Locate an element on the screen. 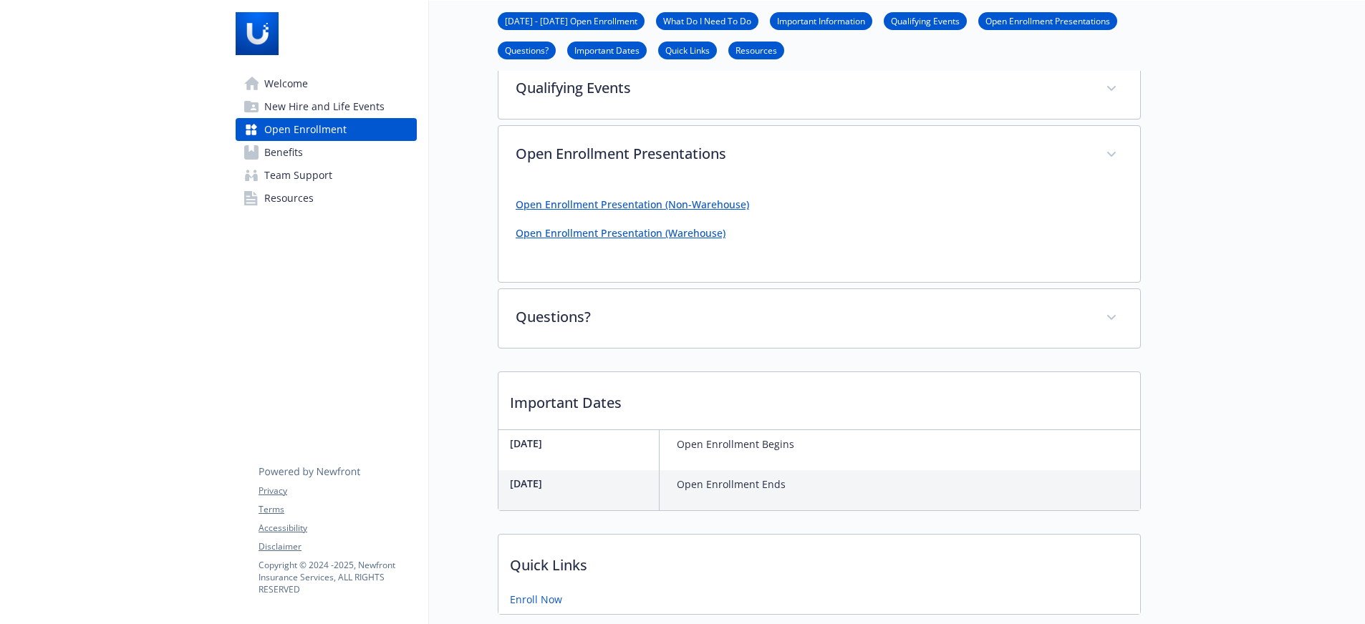 The width and height of the screenshot is (1365, 624). span: Welcome is located at coordinates (286, 84).